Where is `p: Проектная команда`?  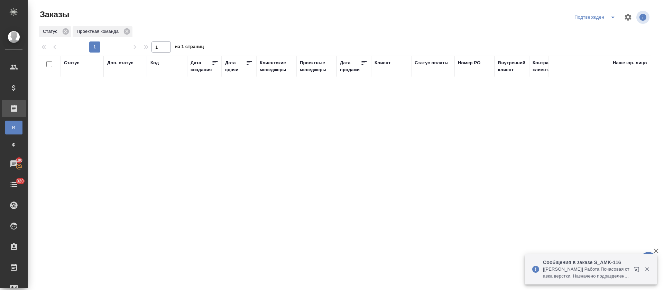
p: Проектная команда is located at coordinates (99, 31).